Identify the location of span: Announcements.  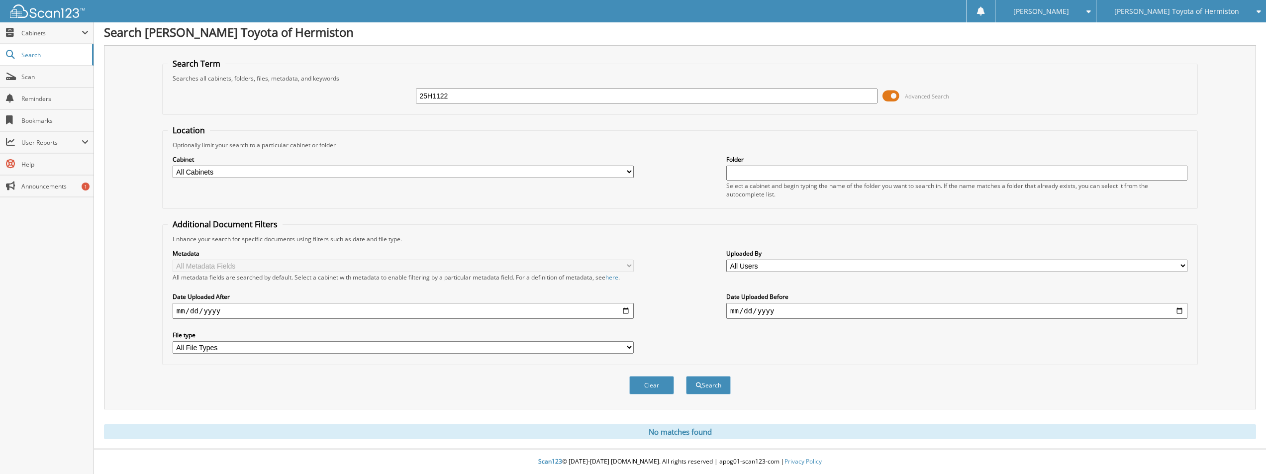
(55, 186).